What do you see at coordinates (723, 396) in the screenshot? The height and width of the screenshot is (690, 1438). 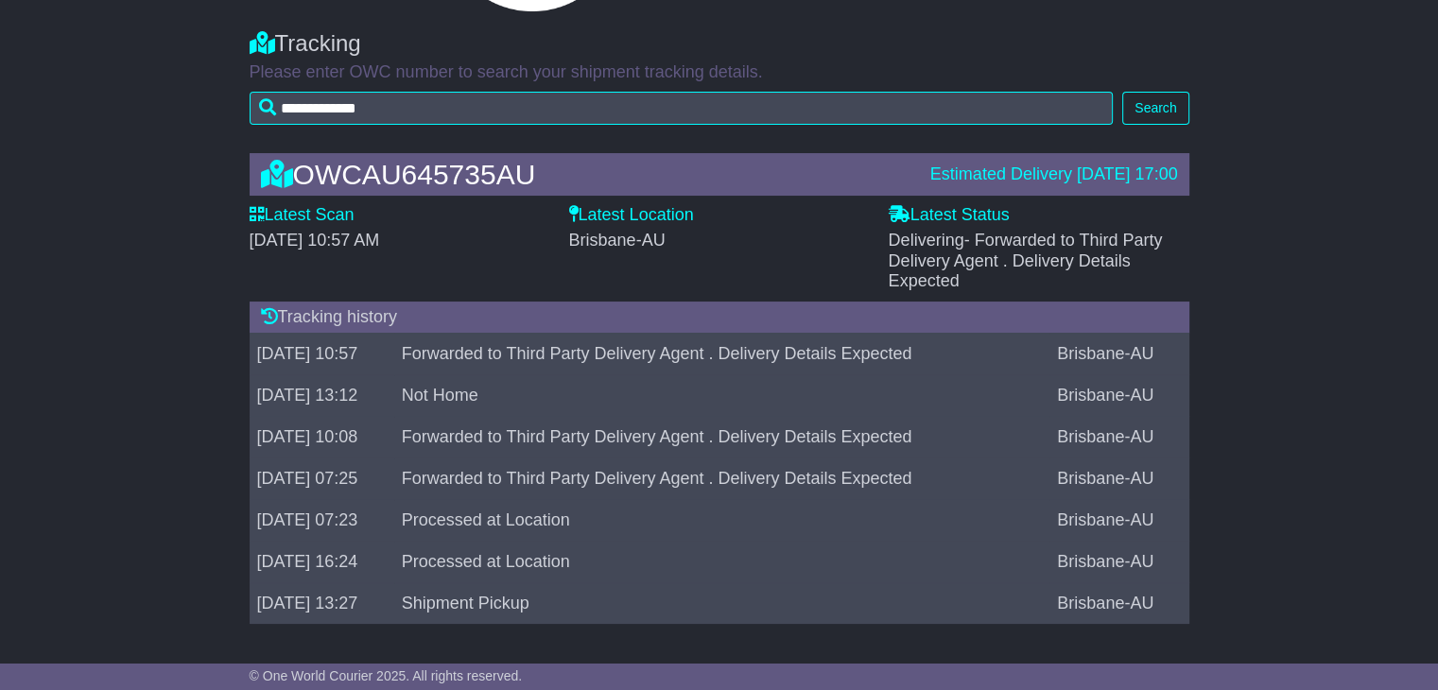 I see `td: Not Home` at bounding box center [723, 396].